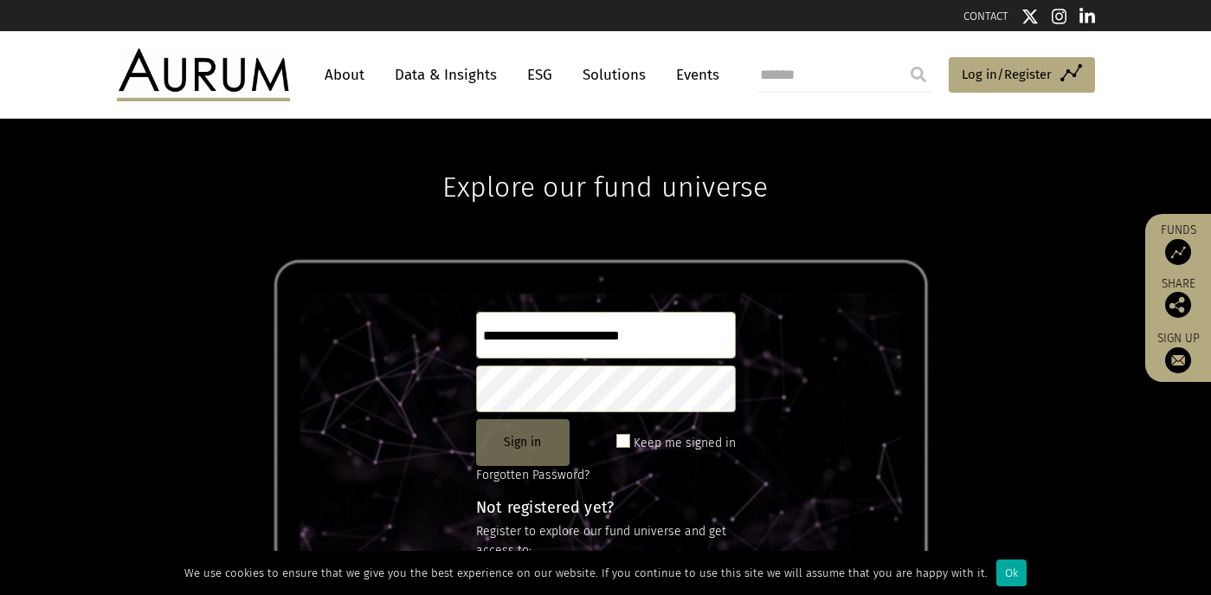 The image size is (1211, 595). Describe the element at coordinates (203, 74) in the screenshot. I see `img: Aurum` at that location.